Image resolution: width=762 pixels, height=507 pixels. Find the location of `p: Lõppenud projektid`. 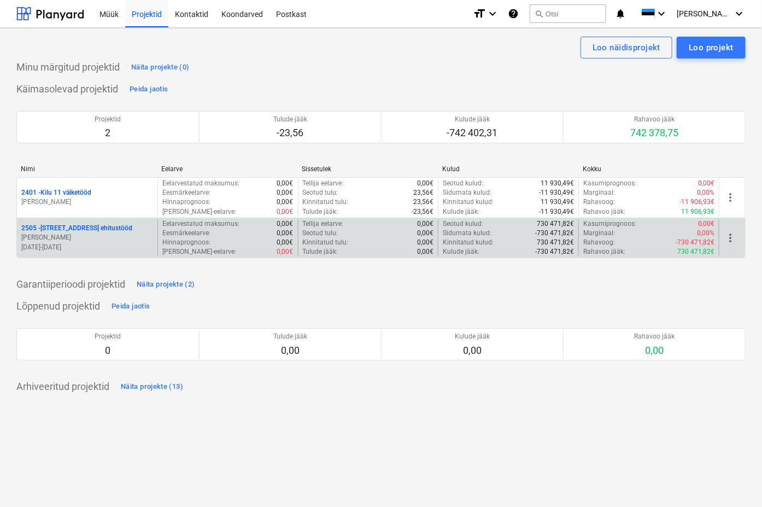

p: Lõppenud projektid is located at coordinates (58, 306).